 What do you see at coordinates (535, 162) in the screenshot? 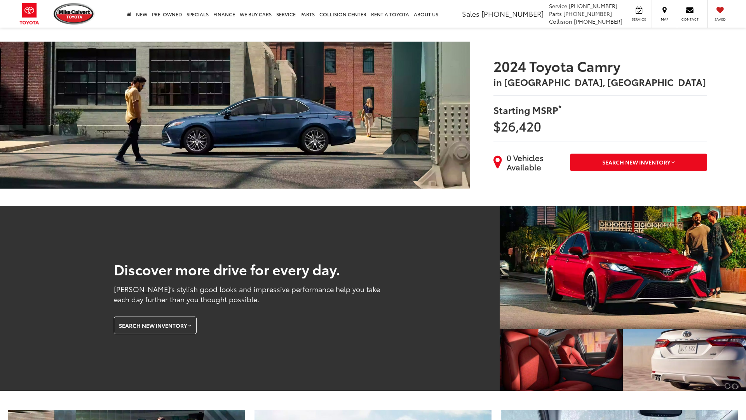
I see `span: 0 Vehicles Available` at bounding box center [535, 162].